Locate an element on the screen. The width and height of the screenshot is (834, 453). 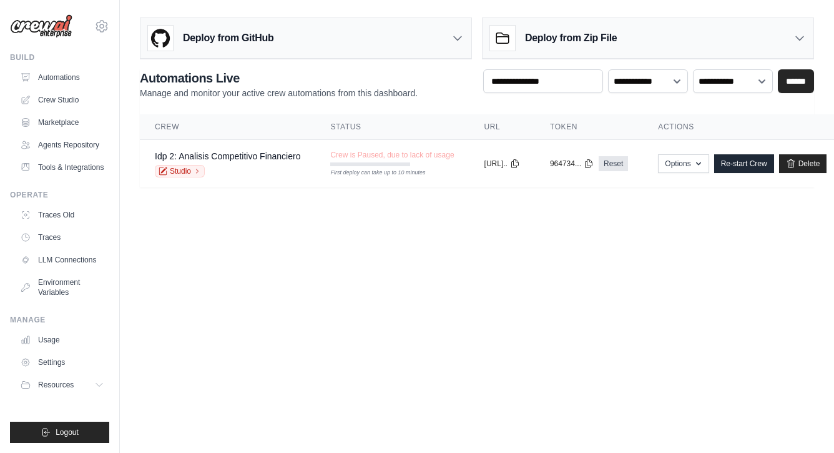
th: Crew is located at coordinates (227, 127).